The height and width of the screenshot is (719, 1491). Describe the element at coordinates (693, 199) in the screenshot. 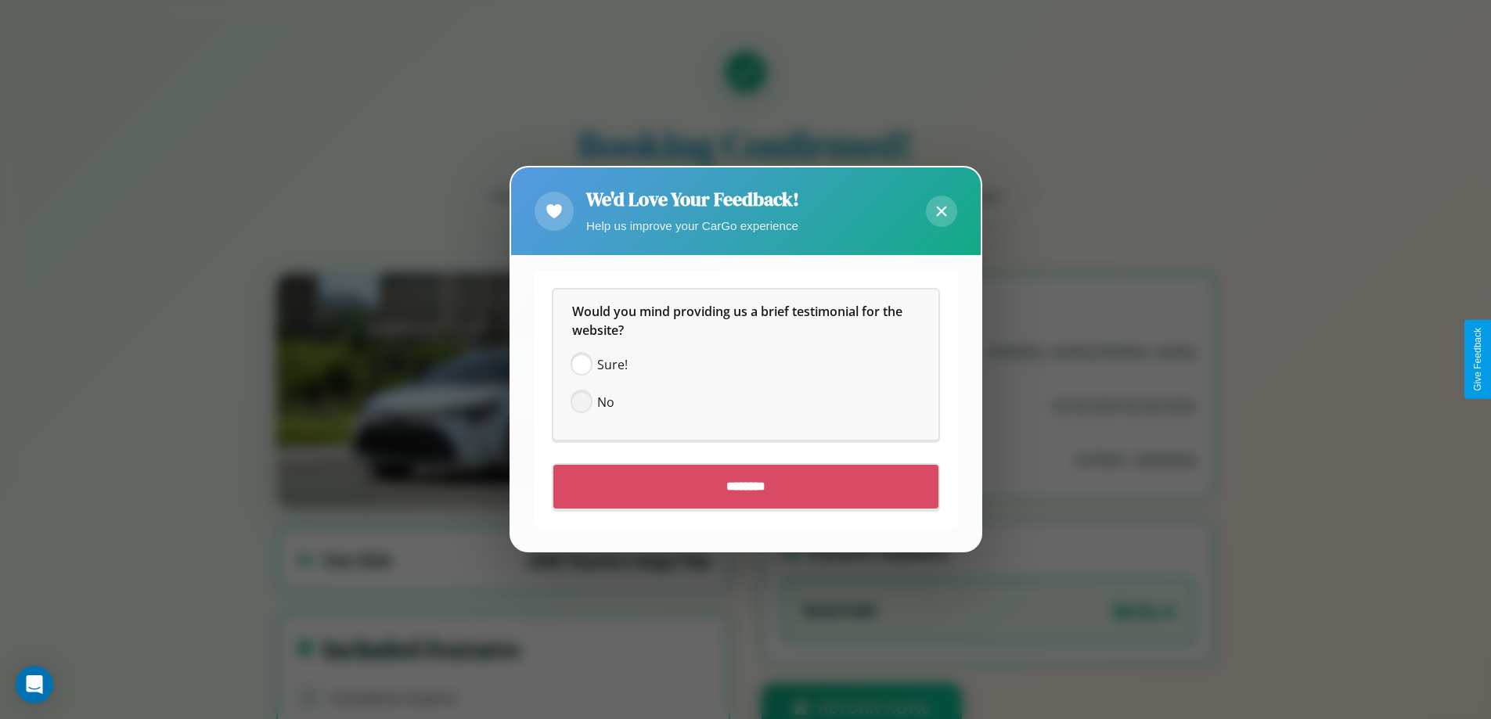

I see `h2: We'd Love Your Feedback!` at that location.